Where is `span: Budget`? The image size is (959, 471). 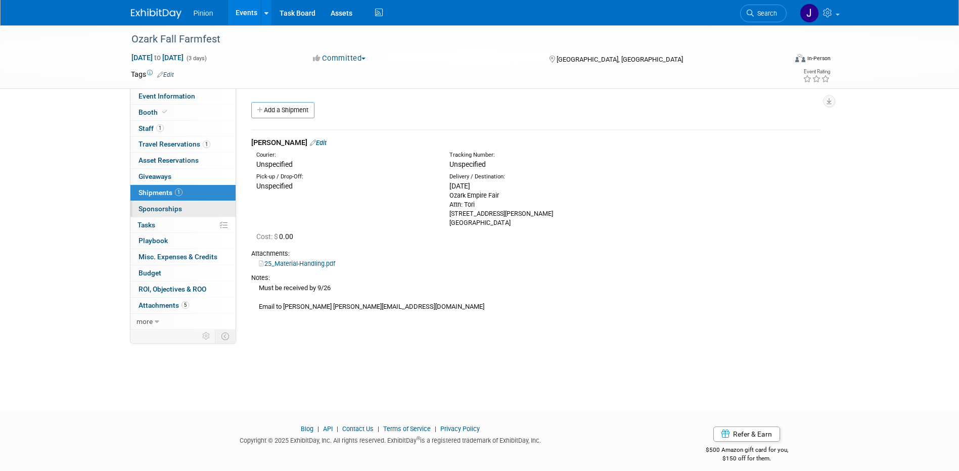
span: Budget is located at coordinates (150, 273).